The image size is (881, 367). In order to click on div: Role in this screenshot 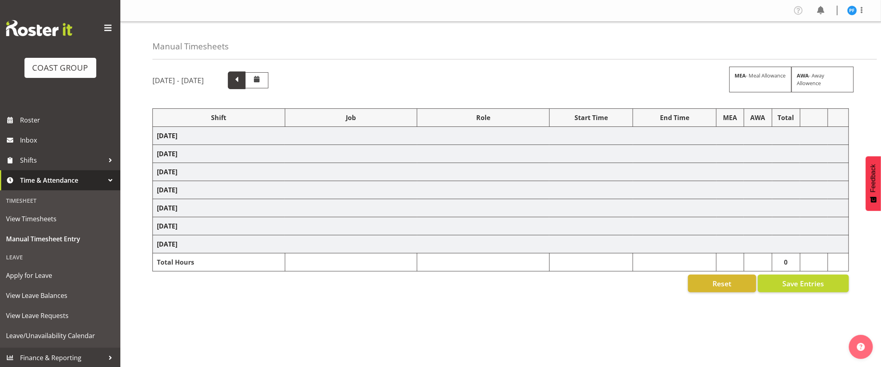, I will do `click(483, 118)`.